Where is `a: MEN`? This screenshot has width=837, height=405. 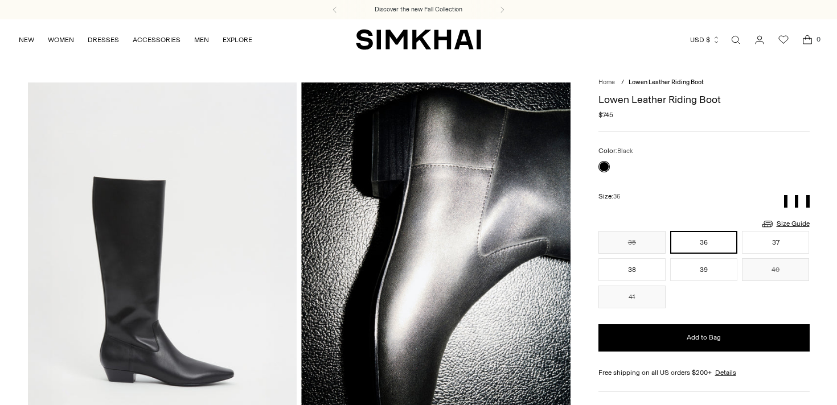
a: MEN is located at coordinates (201, 40).